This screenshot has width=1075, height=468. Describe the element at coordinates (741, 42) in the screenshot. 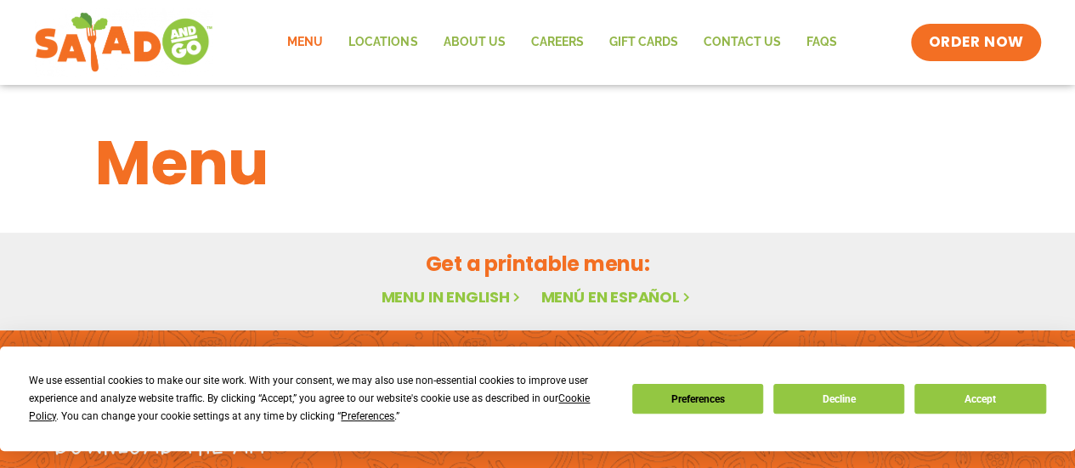

I see `a: Contact Us` at that location.